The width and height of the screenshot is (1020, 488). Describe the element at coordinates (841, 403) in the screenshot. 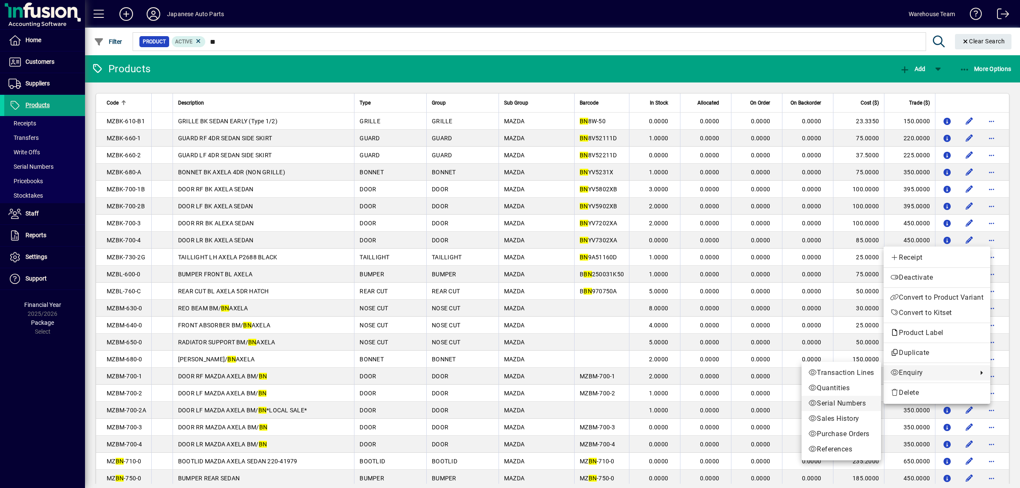

I see `span: Serial Numbers` at that location.